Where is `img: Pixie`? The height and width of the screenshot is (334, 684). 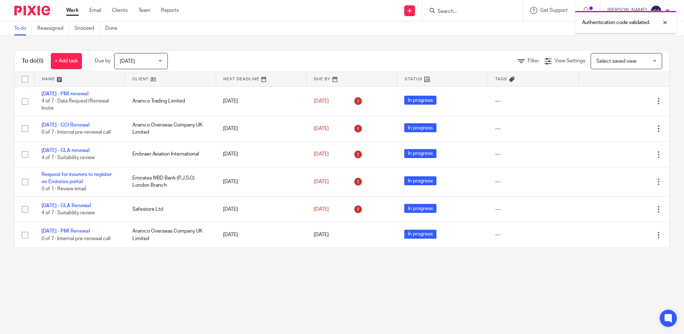
img: Pixie is located at coordinates (32, 10).